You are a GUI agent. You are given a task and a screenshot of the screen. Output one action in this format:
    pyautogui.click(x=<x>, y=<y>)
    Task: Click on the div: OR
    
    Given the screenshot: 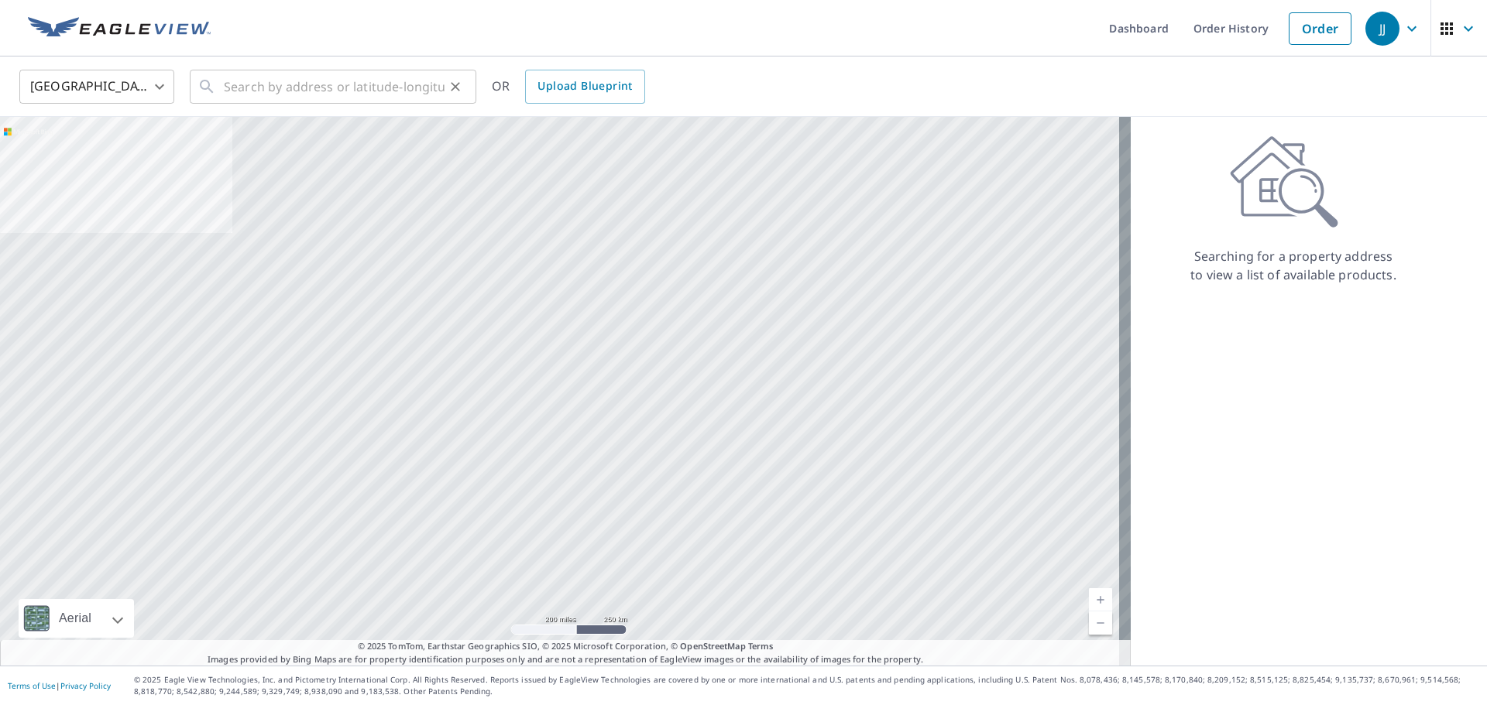 What is the action you would take?
    pyautogui.click(x=568, y=87)
    